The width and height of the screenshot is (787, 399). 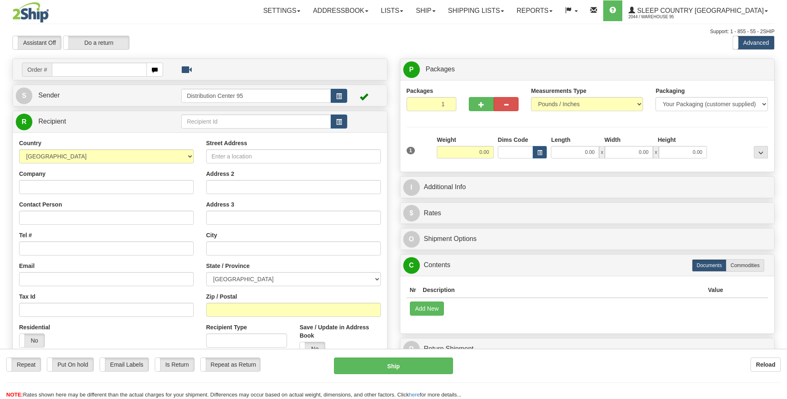 What do you see at coordinates (476, 11) in the screenshot?
I see `a: Shipping lists` at bounding box center [476, 11].